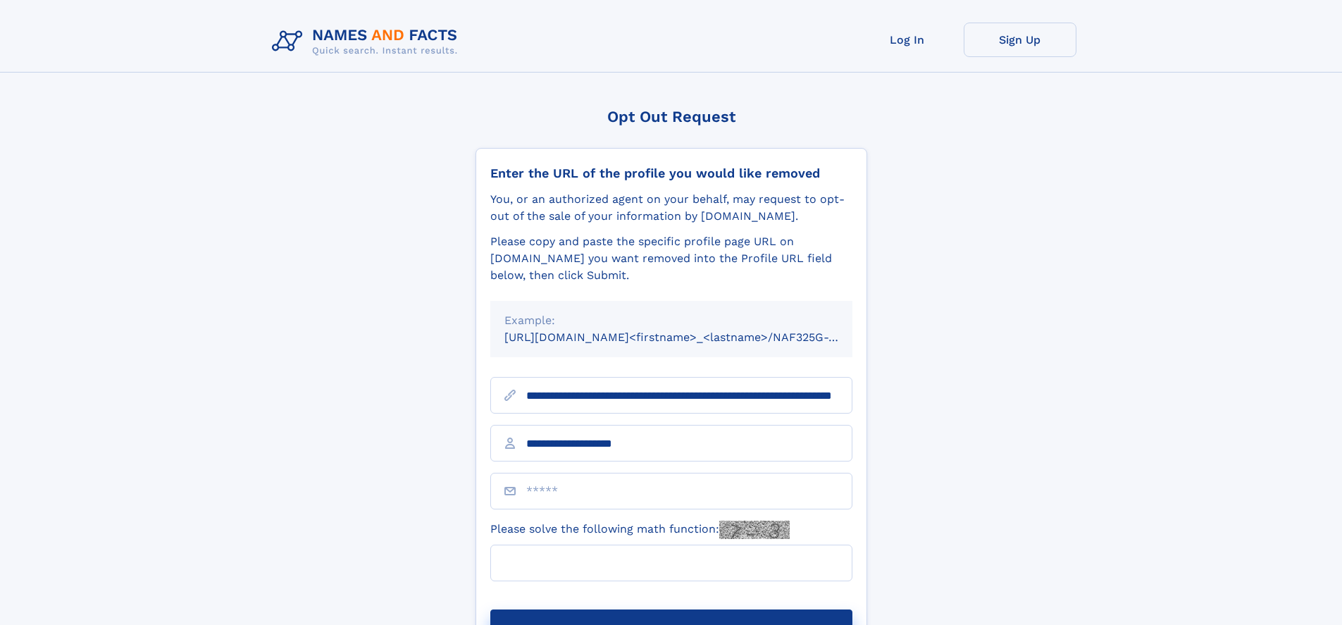 The height and width of the screenshot is (625, 1342). What do you see at coordinates (640, 530) in the screenshot?
I see `label: Please solve the following math function:` at bounding box center [640, 530].